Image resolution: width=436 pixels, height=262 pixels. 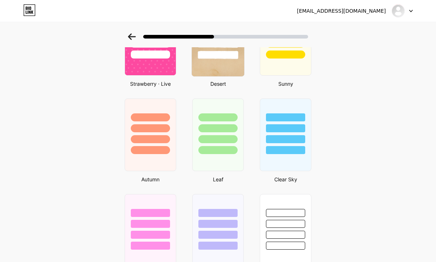 What do you see at coordinates (150, 84) in the screenshot?
I see `div: Strawberry · Live` at bounding box center [150, 84].